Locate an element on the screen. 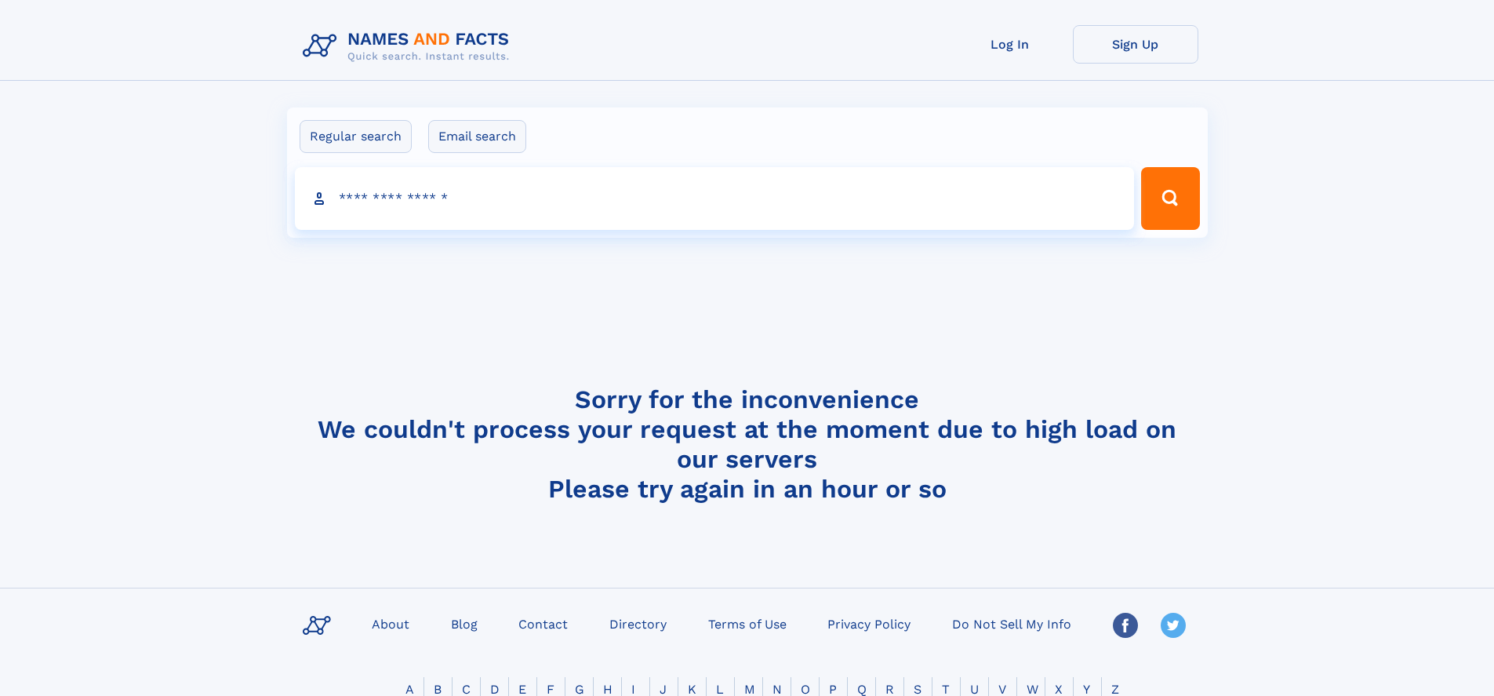 Image resolution: width=1494 pixels, height=696 pixels. input: search input is located at coordinates (714, 198).